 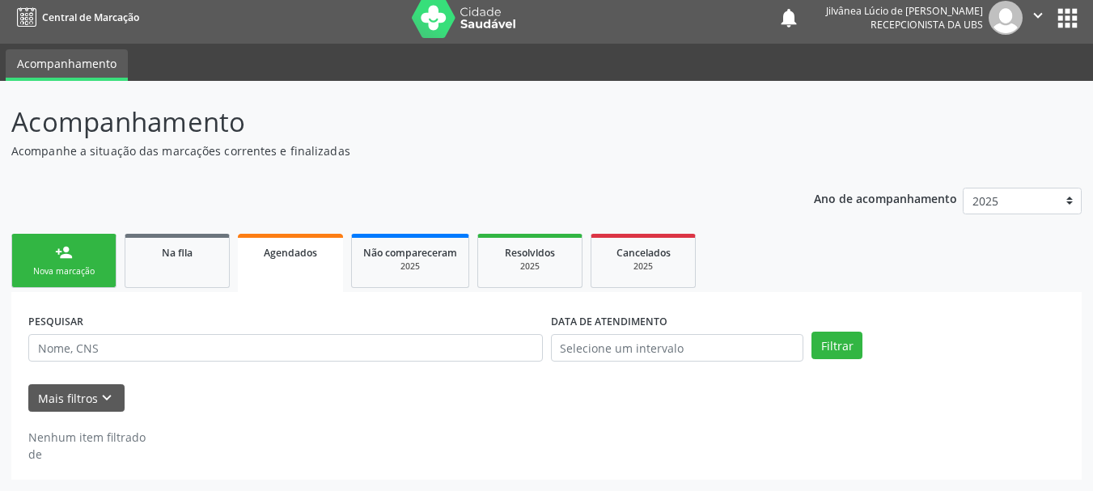 I want to click on div: de, so click(x=87, y=454).